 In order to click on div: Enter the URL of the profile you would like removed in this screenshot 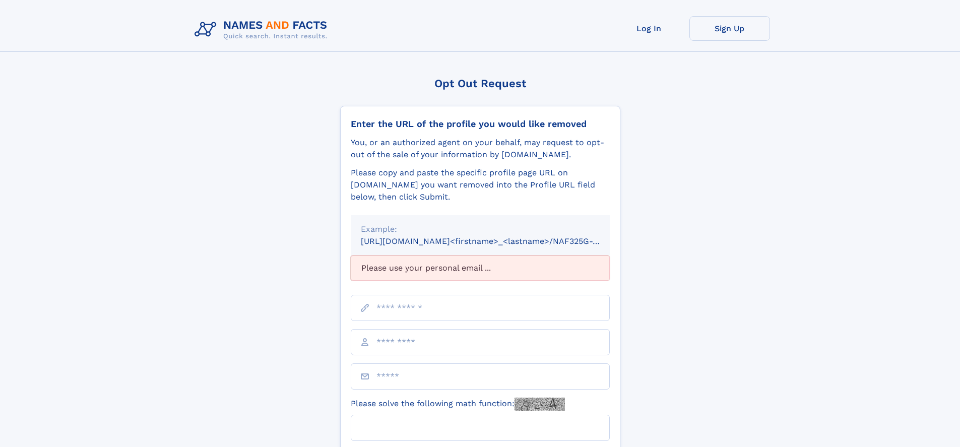, I will do `click(480, 124)`.